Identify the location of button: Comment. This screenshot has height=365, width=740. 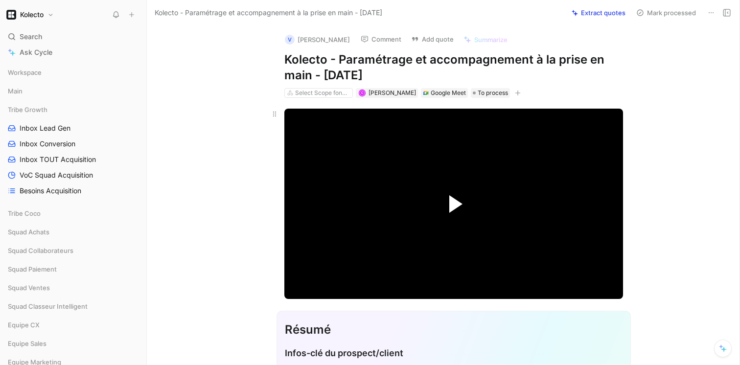
(381, 39).